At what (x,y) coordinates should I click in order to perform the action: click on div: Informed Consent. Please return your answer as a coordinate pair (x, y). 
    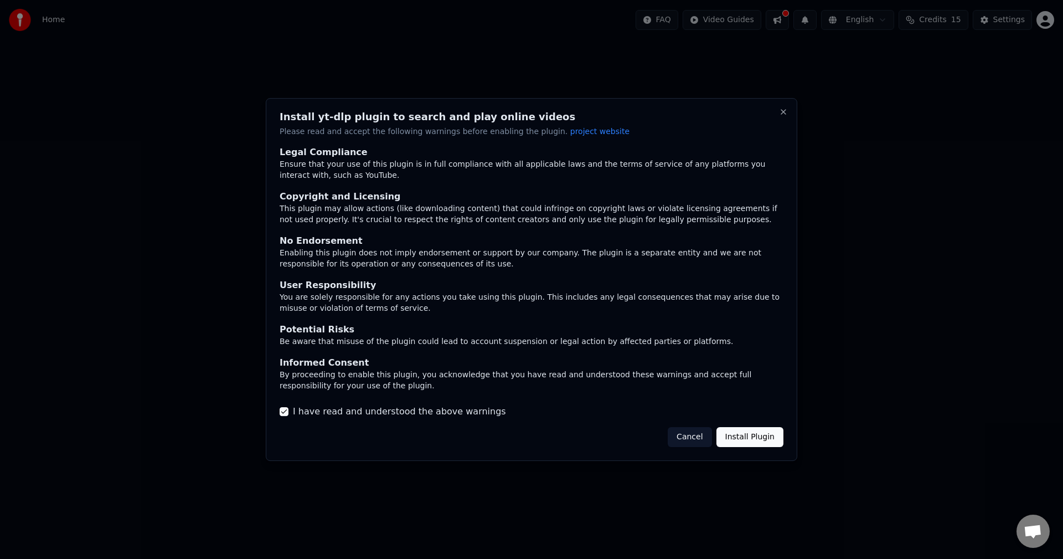
    Looking at the image, I should click on (532, 363).